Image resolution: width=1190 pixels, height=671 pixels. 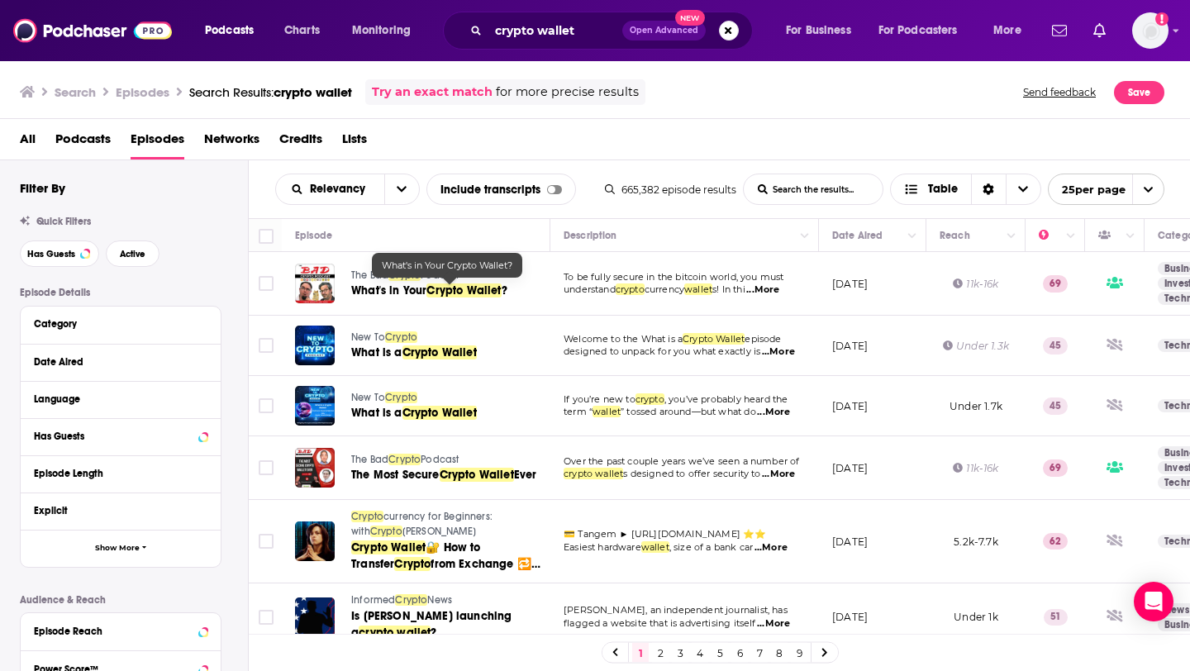 I want to click on div: Episode Reach, so click(x=113, y=631).